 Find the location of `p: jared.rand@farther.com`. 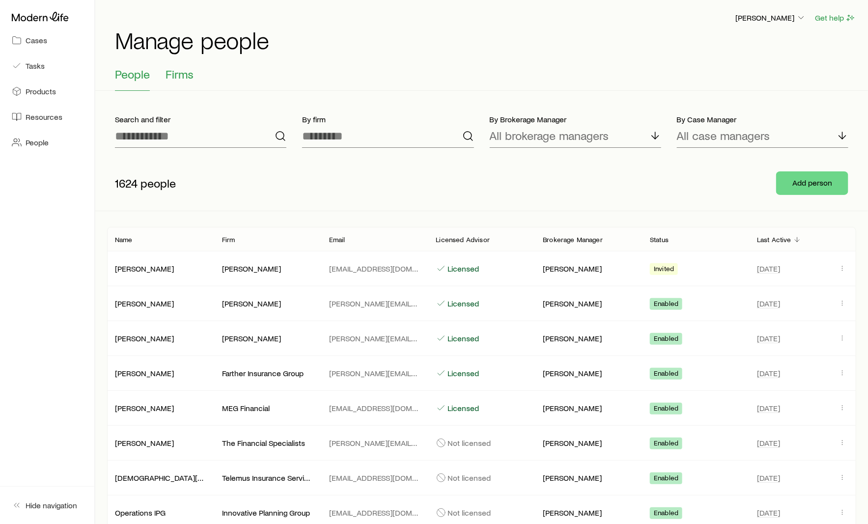

p: jared.rand@farther.com is located at coordinates (375, 373).